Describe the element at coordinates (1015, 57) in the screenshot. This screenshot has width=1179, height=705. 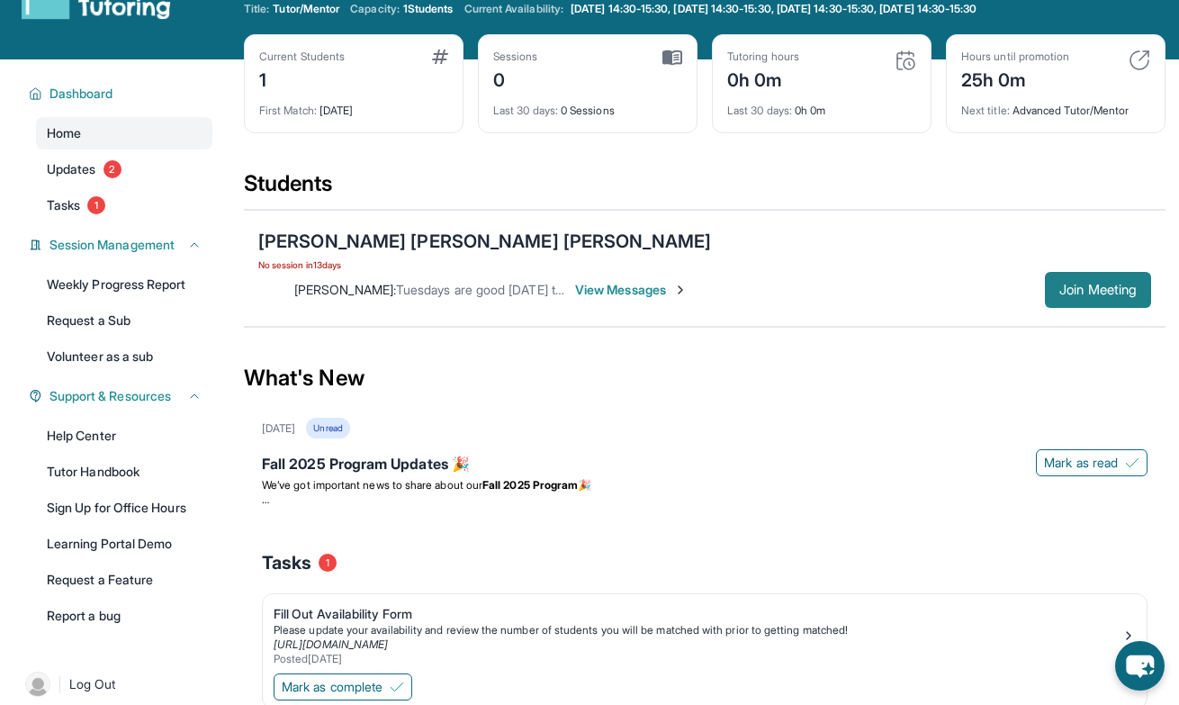
I see `div: Hours until promotion` at that location.